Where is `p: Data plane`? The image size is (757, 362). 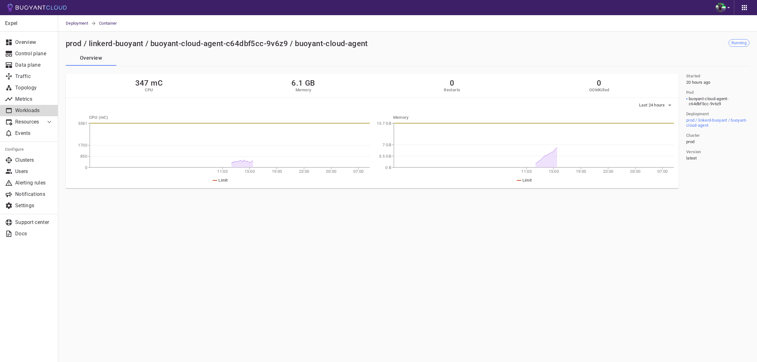 p: Data plane is located at coordinates (34, 65).